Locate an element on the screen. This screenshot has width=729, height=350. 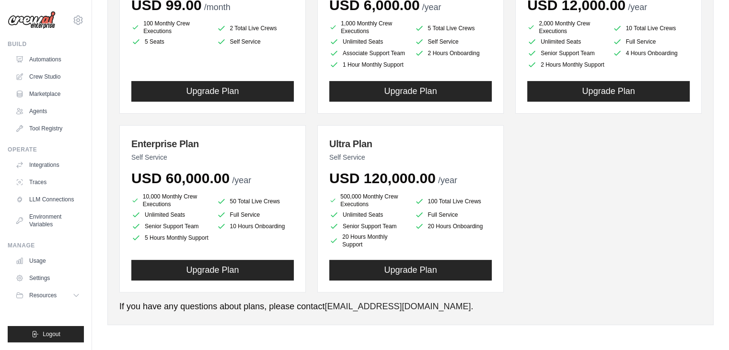
h3: Ultra Plan is located at coordinates (410, 144).